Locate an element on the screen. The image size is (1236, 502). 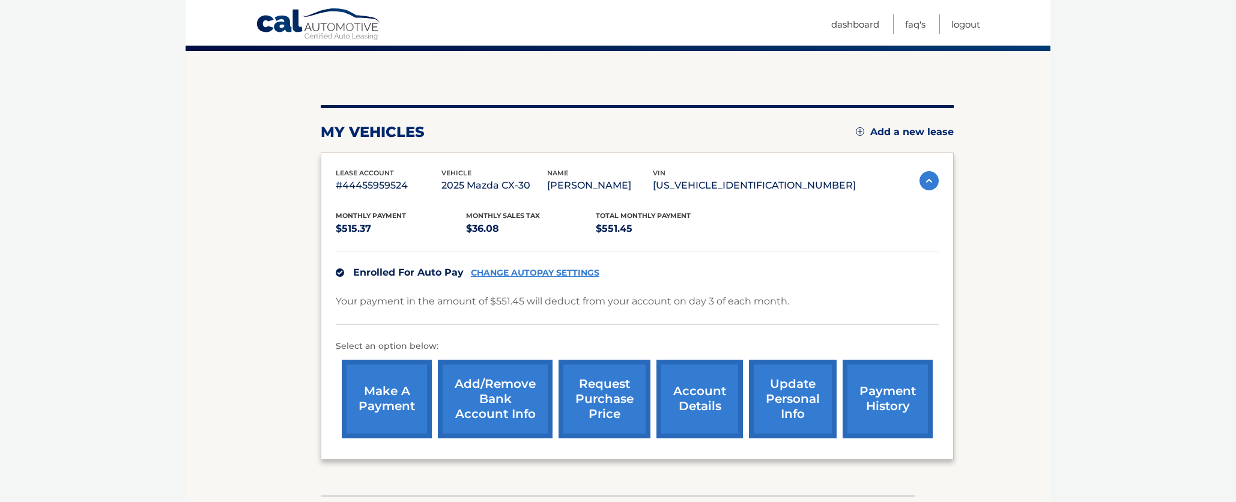
span: lease account is located at coordinates (365, 173).